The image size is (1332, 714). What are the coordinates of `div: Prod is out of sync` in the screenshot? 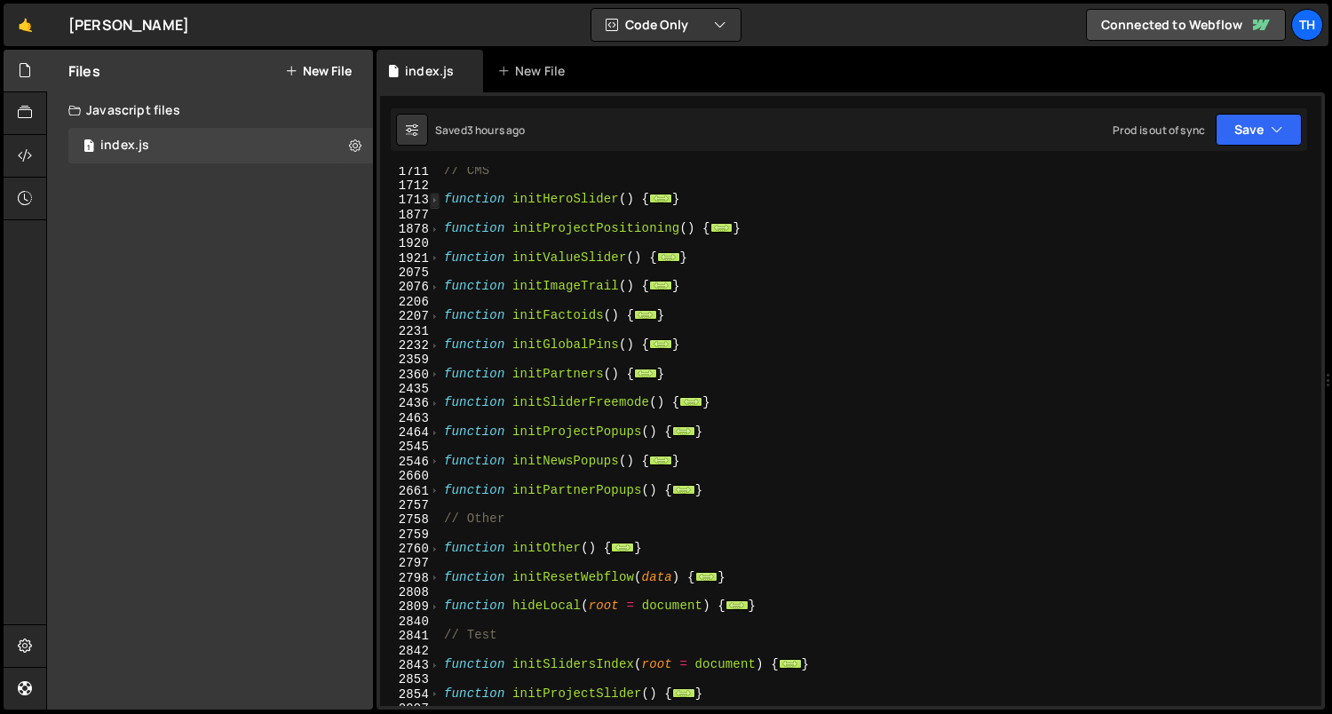 It's located at (1158, 130).